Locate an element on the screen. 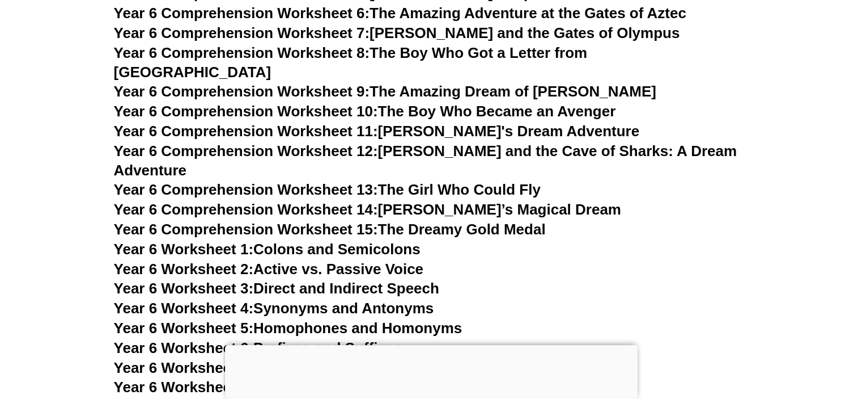 The height and width of the screenshot is (399, 862). span: Year 6 Worksheet 8: is located at coordinates (184, 387).